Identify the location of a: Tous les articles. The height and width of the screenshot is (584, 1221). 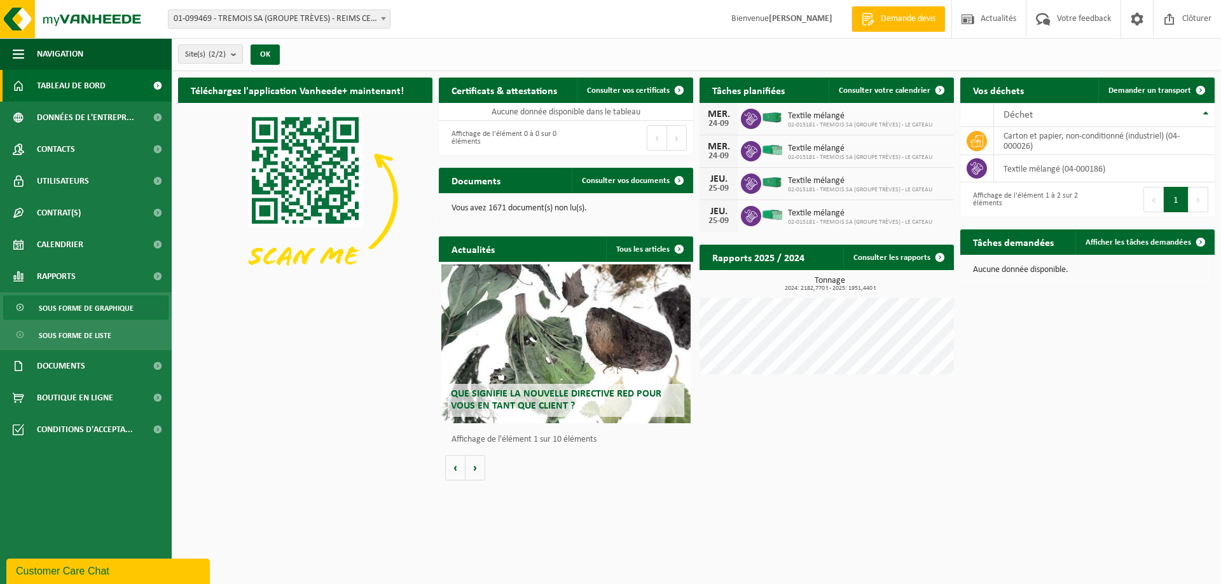
(649, 249).